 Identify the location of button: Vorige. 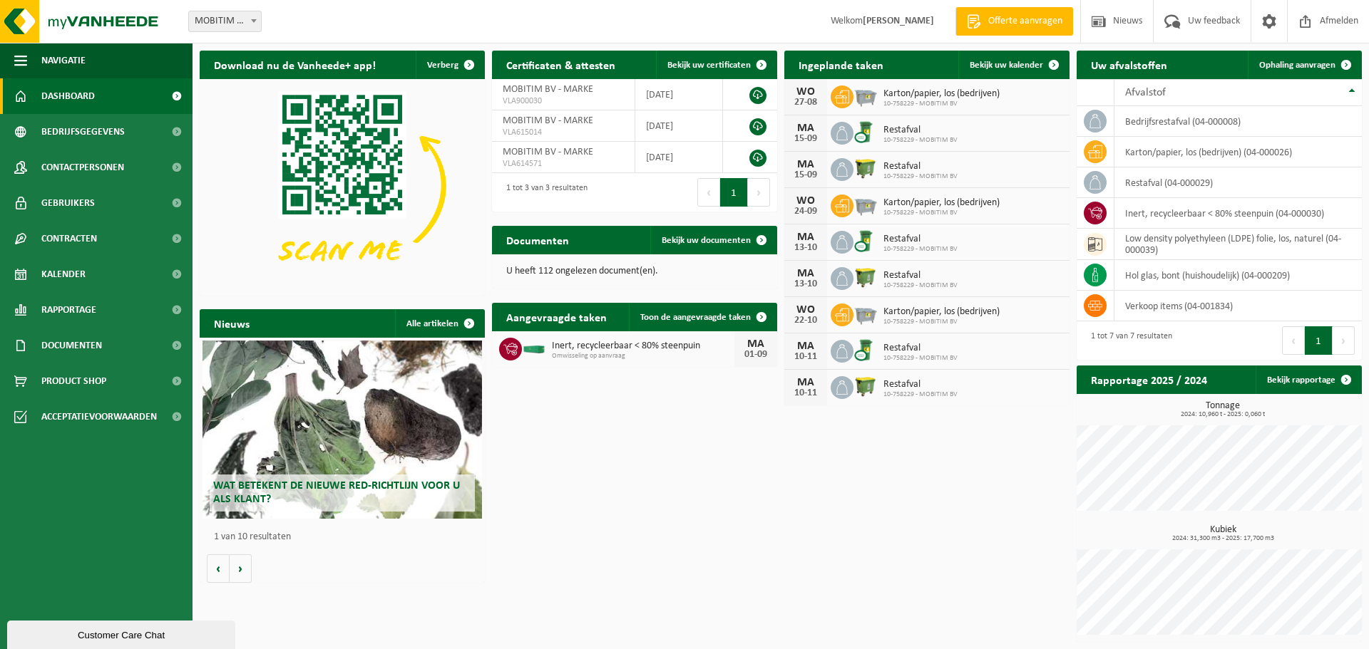
(218, 569).